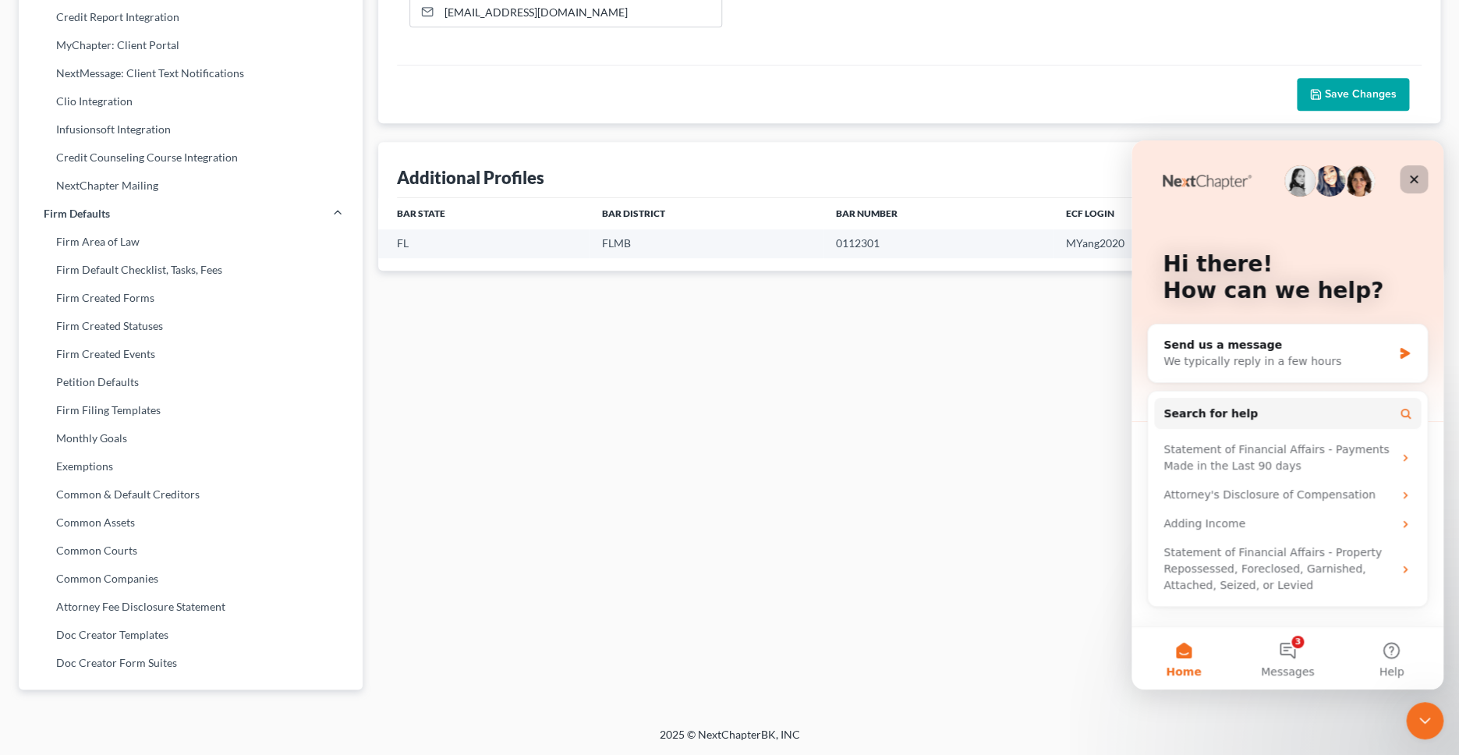 The height and width of the screenshot is (755, 1459). Describe the element at coordinates (190, 326) in the screenshot. I see `a: Firm Created Statuses` at that location.